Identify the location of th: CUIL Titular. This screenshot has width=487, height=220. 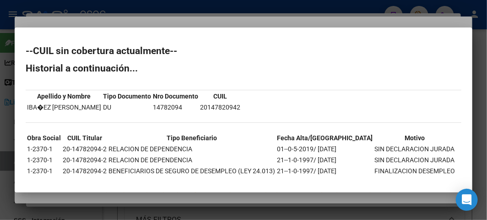
(85, 138).